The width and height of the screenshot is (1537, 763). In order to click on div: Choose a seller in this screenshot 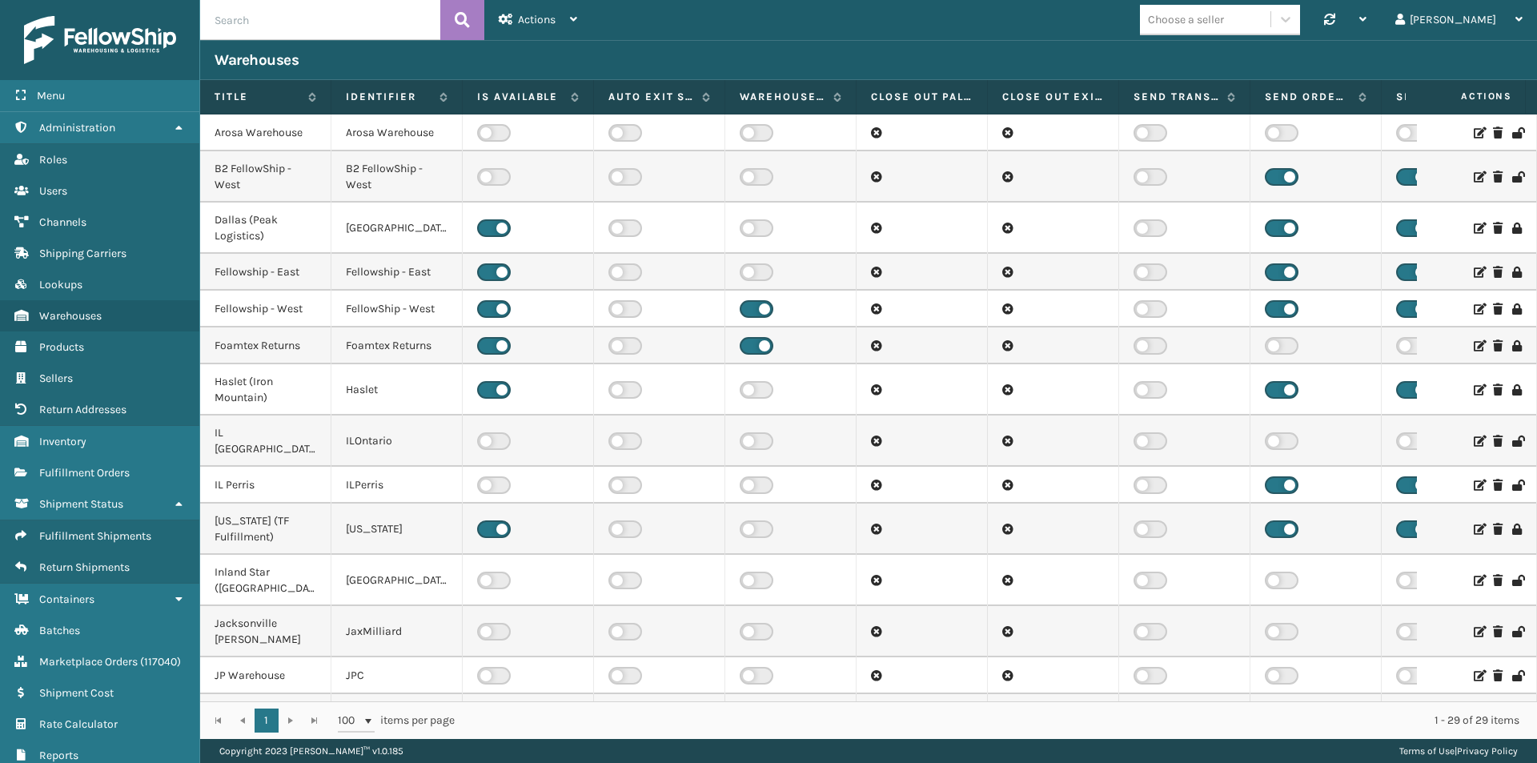, I will do `click(1186, 19)`.